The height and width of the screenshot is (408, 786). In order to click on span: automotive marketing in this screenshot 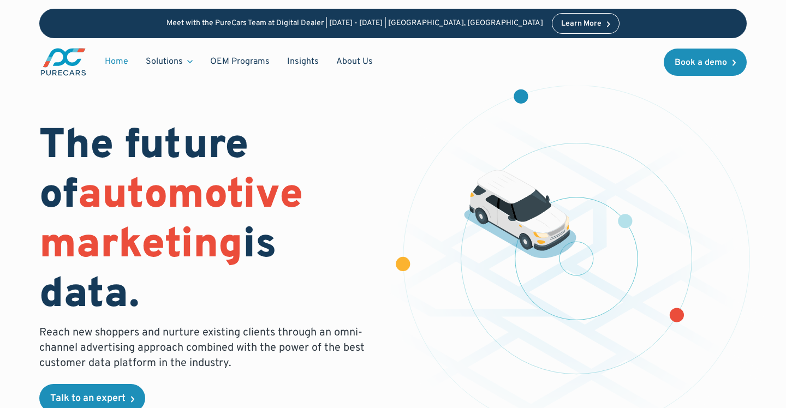, I will do `click(171, 221)`.